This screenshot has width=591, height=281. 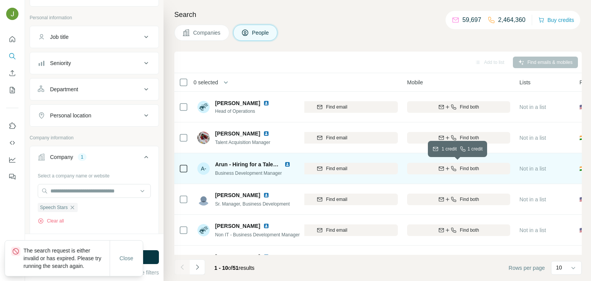 I want to click on p: Company information, so click(x=94, y=138).